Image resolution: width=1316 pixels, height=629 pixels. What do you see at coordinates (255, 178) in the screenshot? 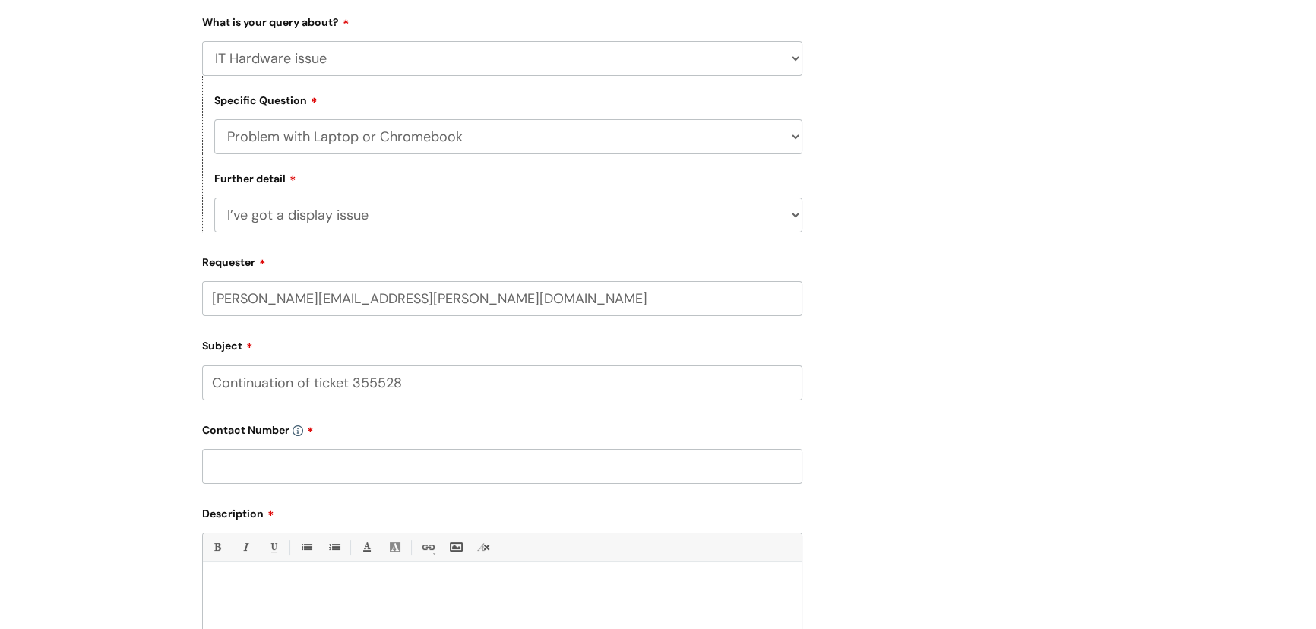
I see `label: Further detail` at bounding box center [255, 178].